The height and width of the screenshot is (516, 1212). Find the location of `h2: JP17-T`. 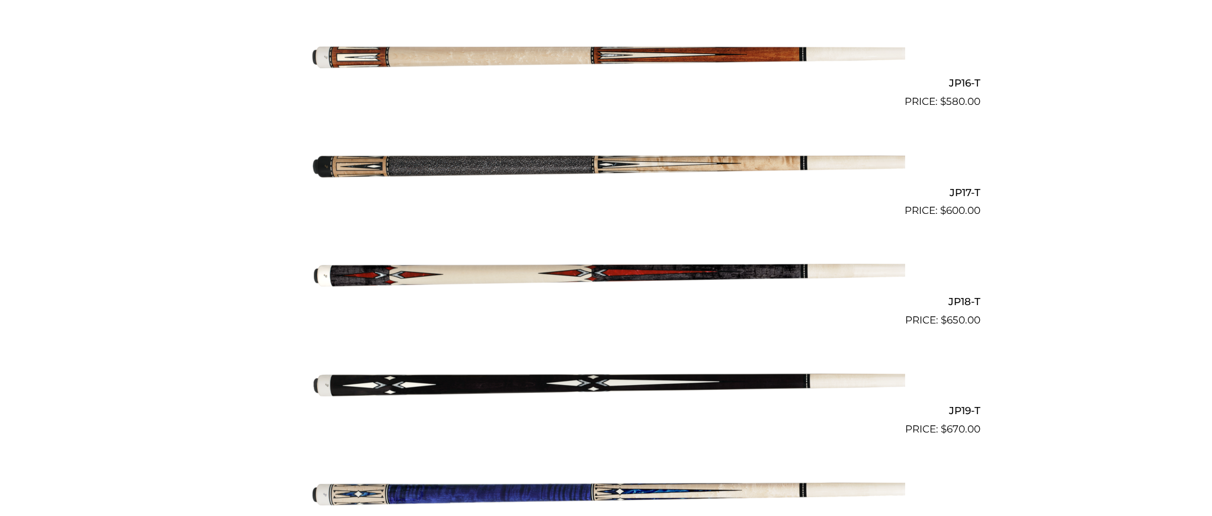

h2: JP17-T is located at coordinates (606, 192).